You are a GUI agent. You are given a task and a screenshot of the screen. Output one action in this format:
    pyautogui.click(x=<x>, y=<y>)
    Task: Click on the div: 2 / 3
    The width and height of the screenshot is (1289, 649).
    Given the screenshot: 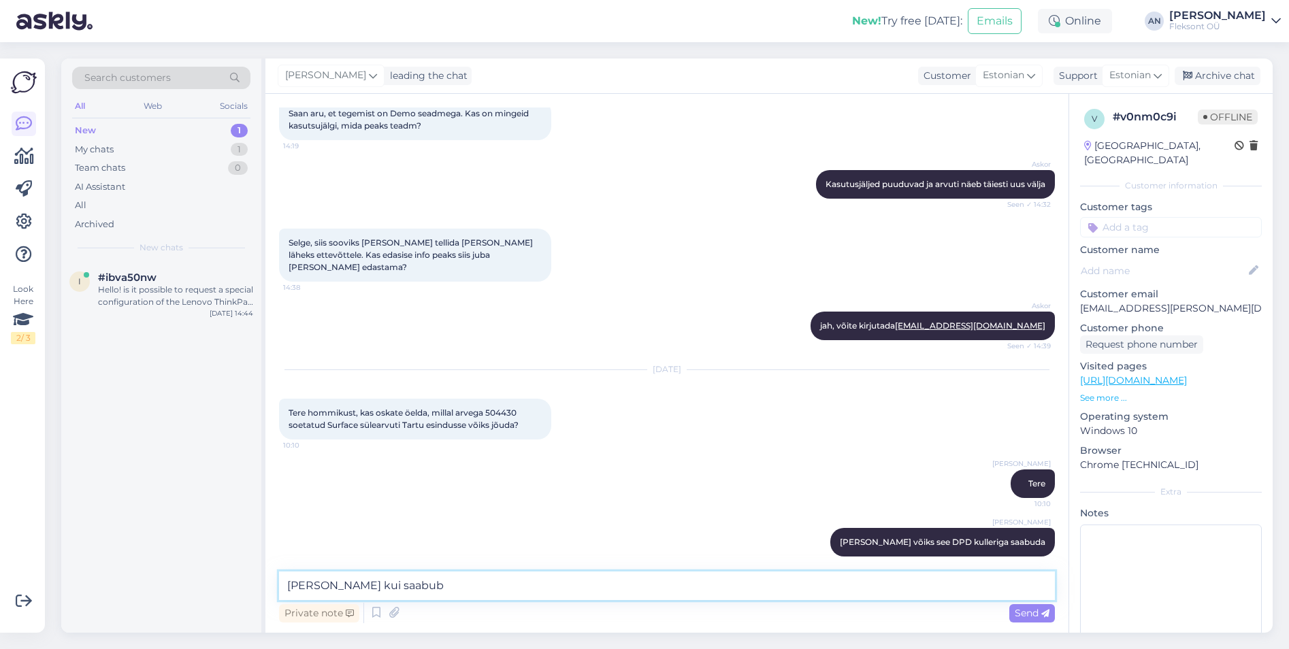 What is the action you would take?
    pyautogui.click(x=23, y=338)
    